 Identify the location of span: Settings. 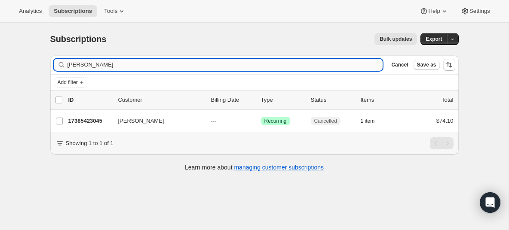
(479, 11).